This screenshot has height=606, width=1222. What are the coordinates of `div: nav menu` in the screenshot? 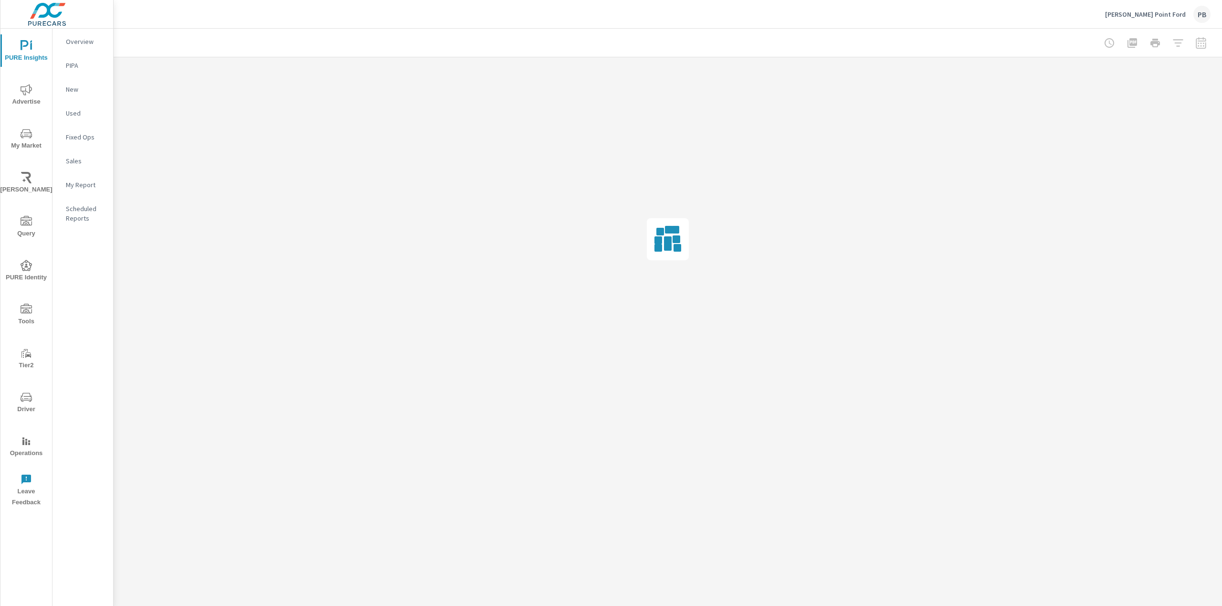 It's located at (26, 270).